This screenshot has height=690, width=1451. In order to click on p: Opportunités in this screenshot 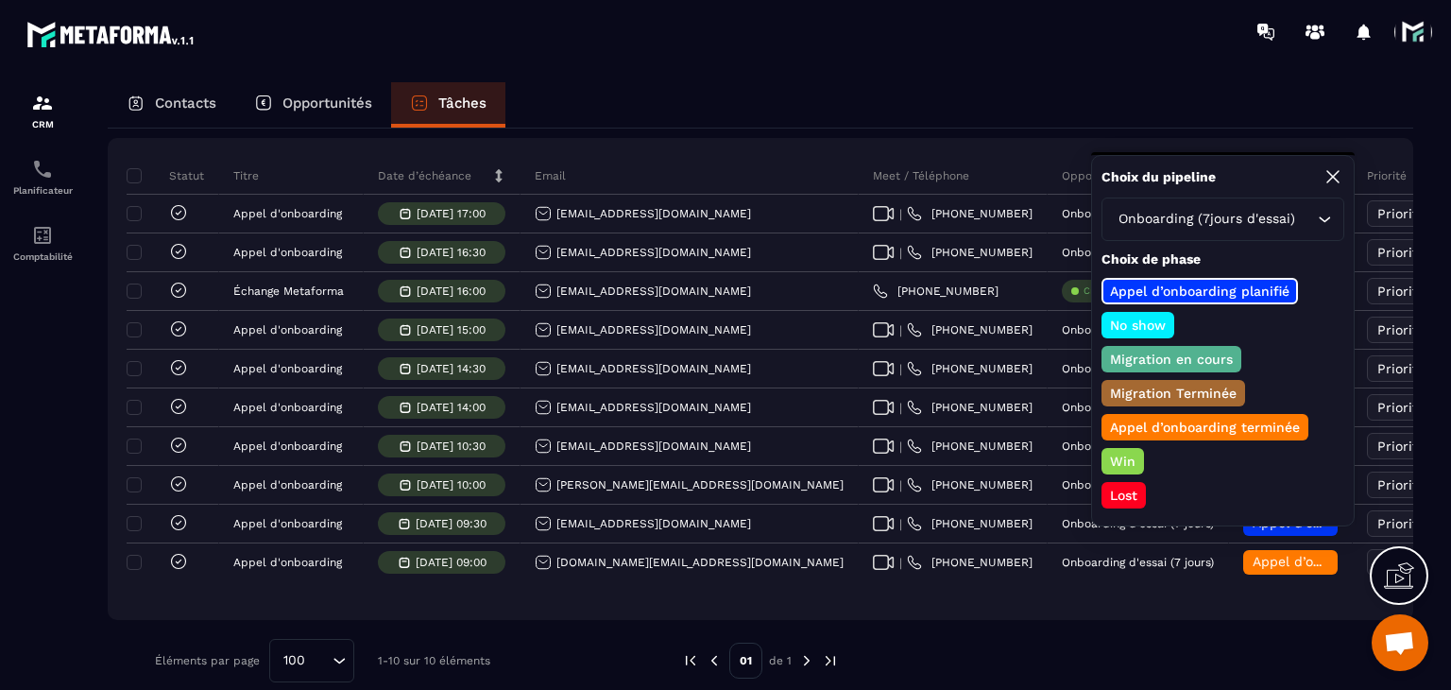, I will do `click(327, 103)`.